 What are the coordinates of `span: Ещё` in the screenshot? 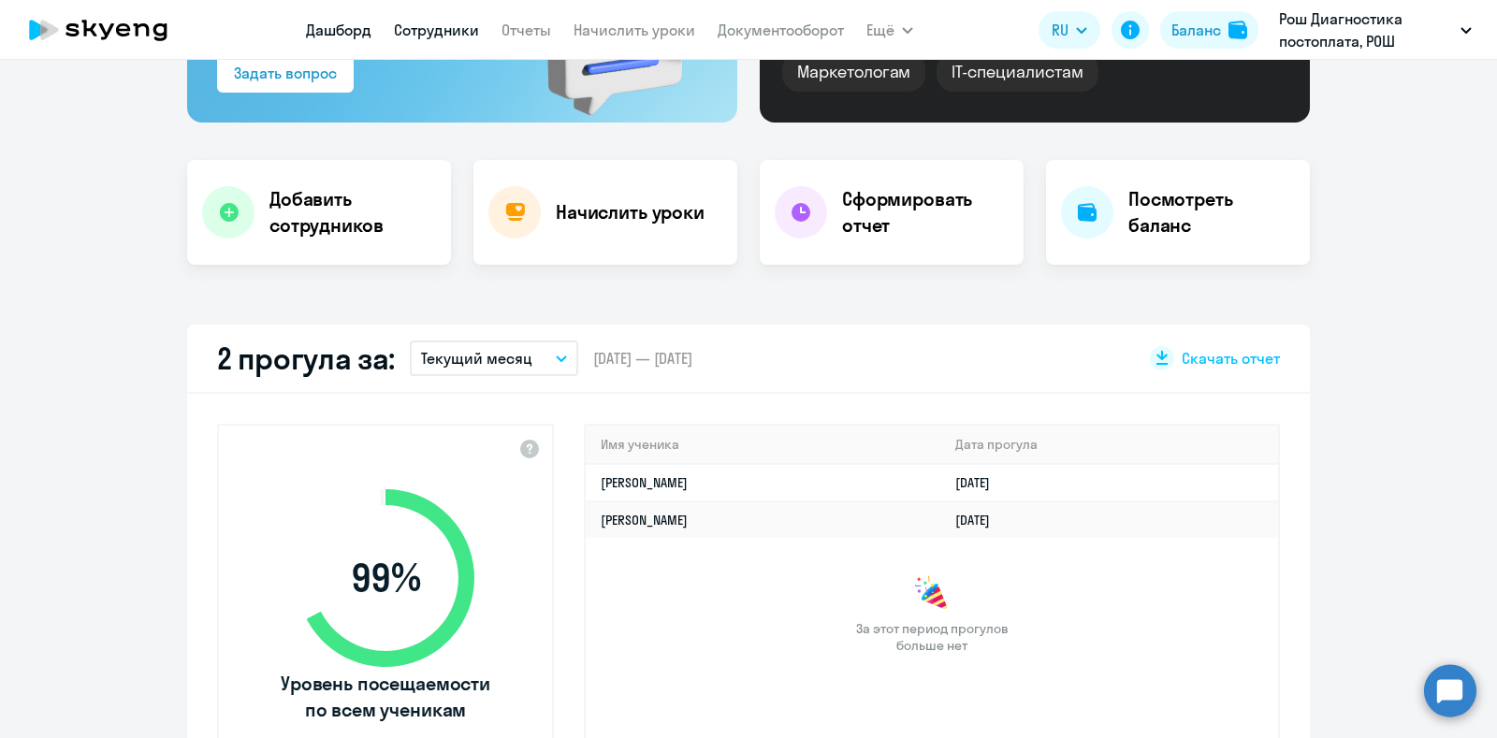 It's located at (881, 30).